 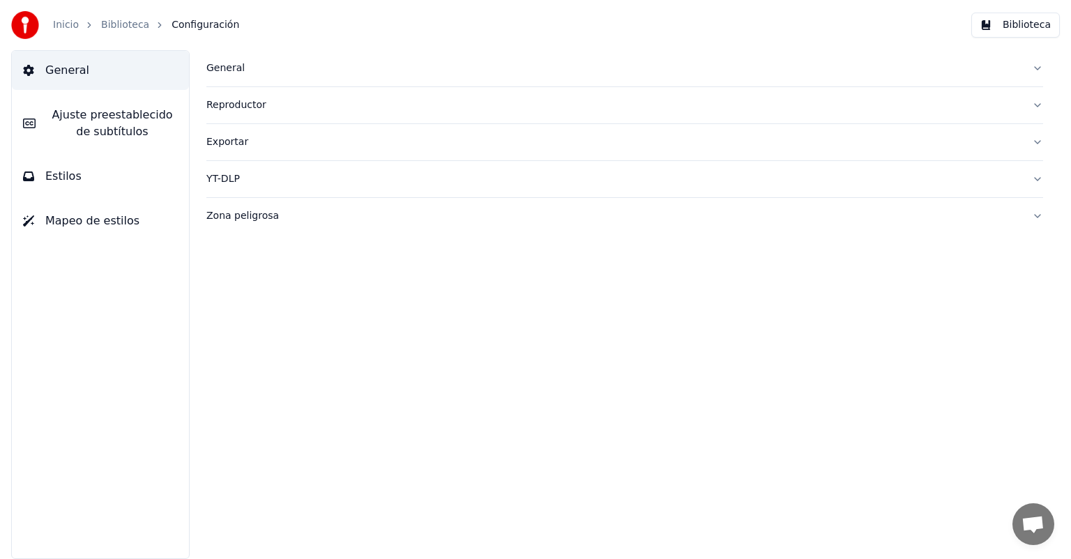 What do you see at coordinates (1033, 524) in the screenshot?
I see `div: Chat abierto` at bounding box center [1033, 524].